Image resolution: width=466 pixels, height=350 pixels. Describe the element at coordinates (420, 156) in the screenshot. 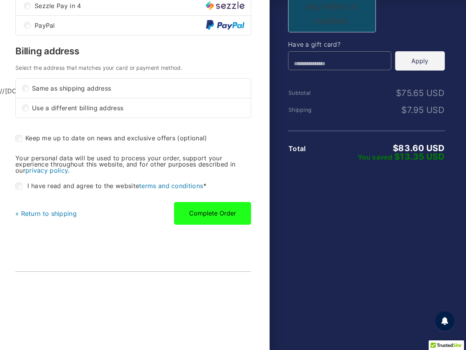

I see `bdi: 13.35 USD` at that location.